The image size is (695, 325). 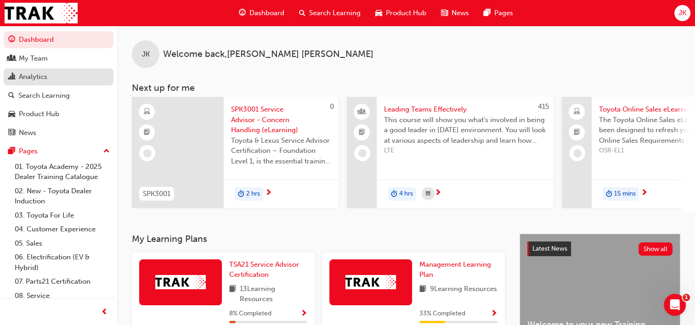 I want to click on a: car-iconProduct Hub, so click(x=401, y=13).